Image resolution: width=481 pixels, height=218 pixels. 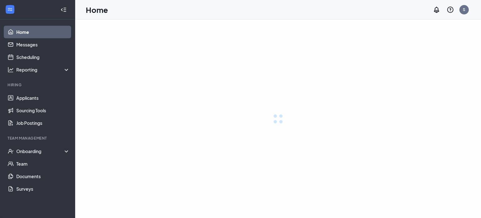 What do you see at coordinates (38, 85) in the screenshot?
I see `div: Hiring` at bounding box center [38, 85].